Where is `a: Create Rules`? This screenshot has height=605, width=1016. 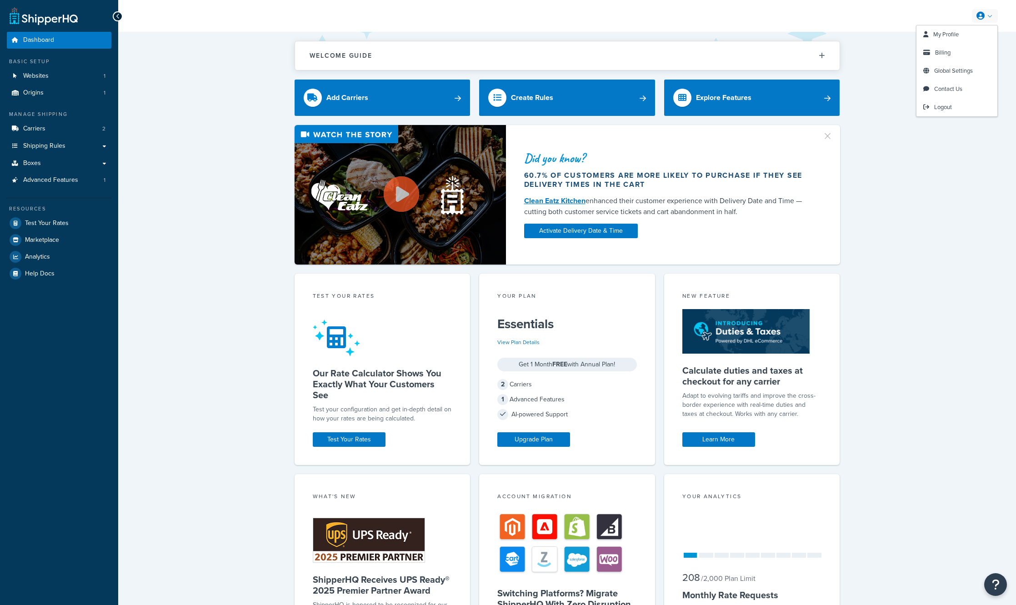
a: Create Rules is located at coordinates (567, 98).